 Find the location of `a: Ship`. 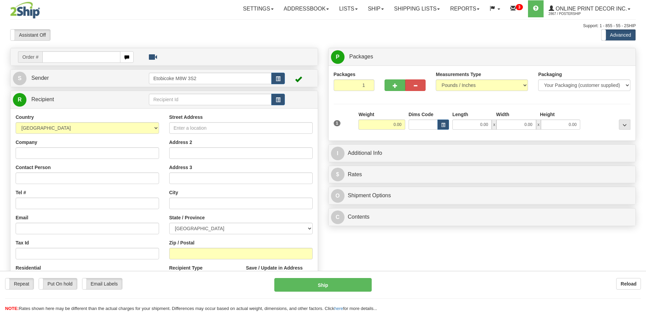

a: Ship is located at coordinates (376, 9).